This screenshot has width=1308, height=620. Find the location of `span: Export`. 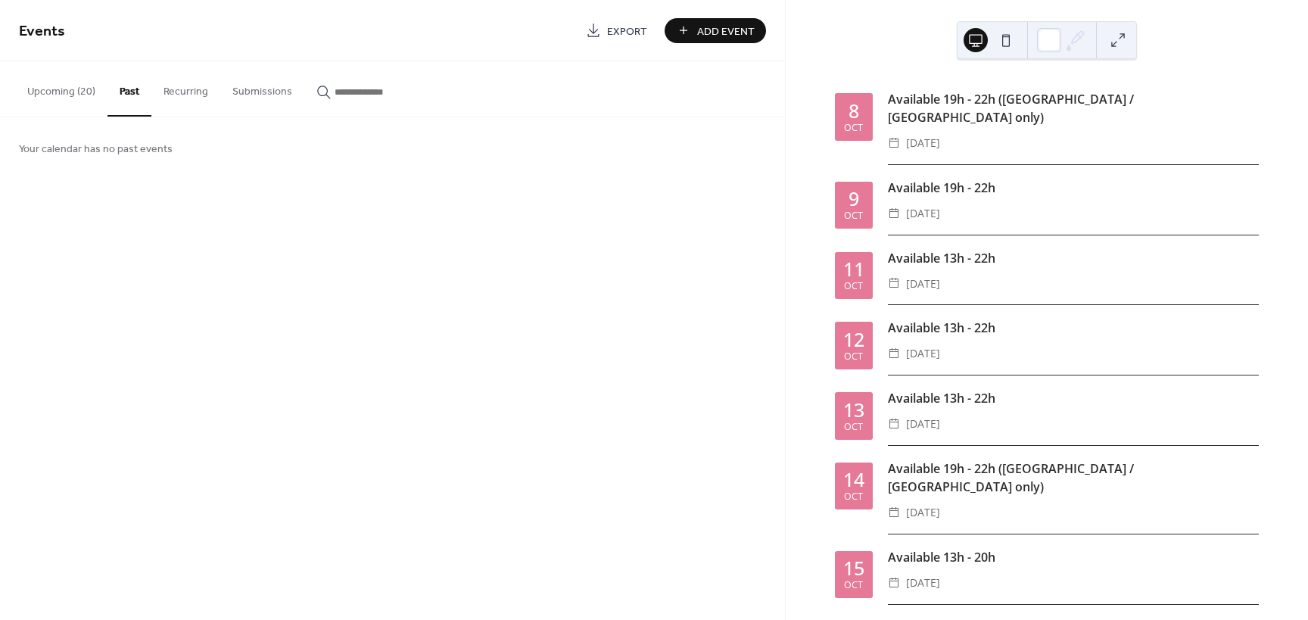

span: Export is located at coordinates (627, 31).